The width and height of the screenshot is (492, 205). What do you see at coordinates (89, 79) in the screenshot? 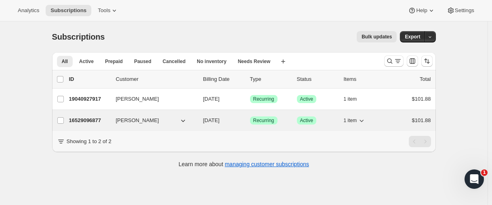
I see `p: ID` at bounding box center [89, 79].